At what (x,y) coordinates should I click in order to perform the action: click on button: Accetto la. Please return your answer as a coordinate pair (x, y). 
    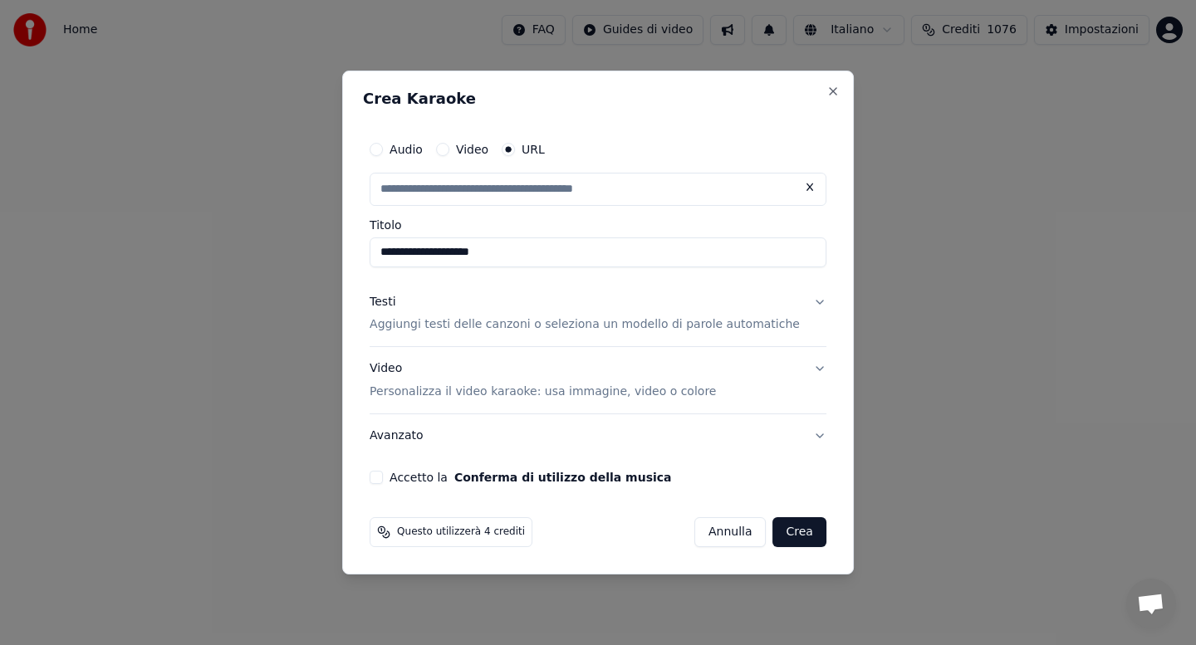
    Looking at the image, I should click on (563, 478).